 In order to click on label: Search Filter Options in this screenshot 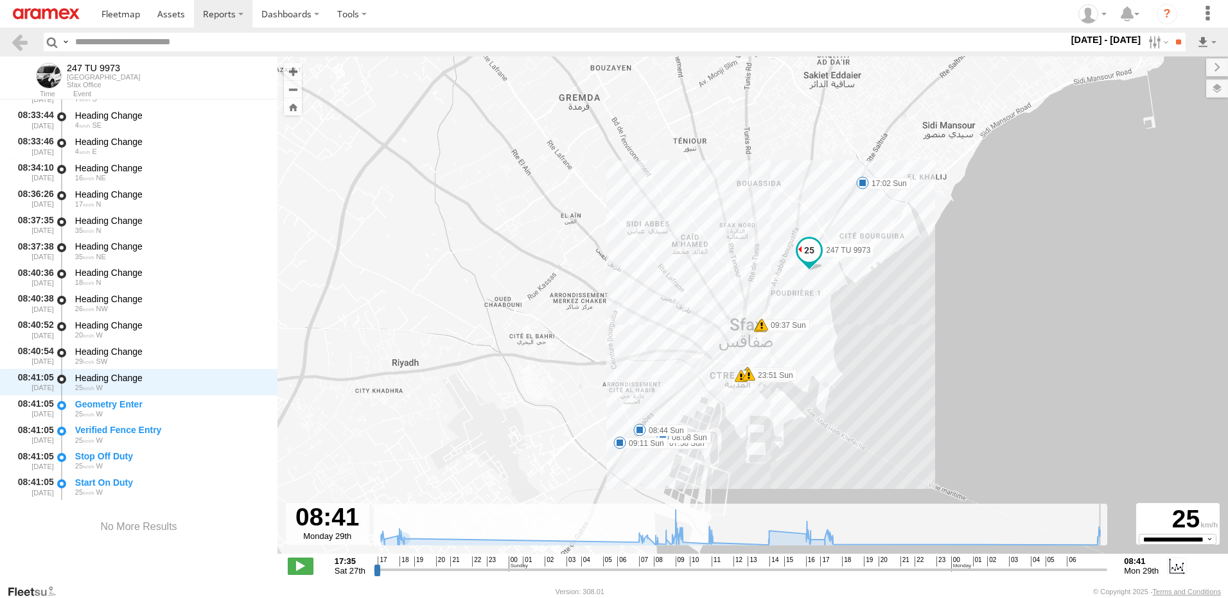, I will do `click(1157, 42)`.